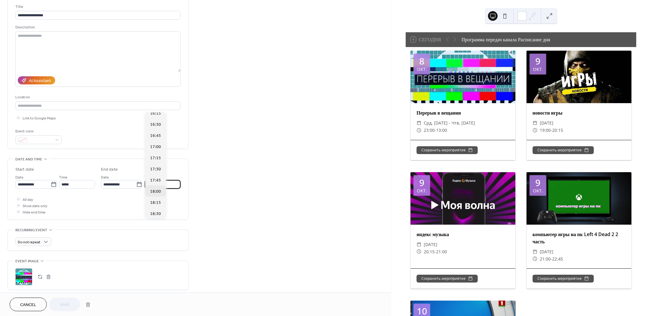 The height and width of the screenshot is (316, 651). I want to click on div: Start date, so click(25, 169).